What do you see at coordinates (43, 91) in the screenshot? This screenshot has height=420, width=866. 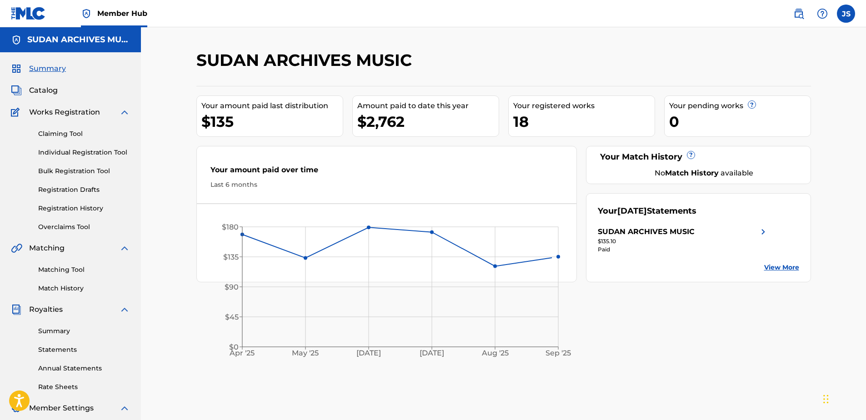 I see `span: Catalog` at bounding box center [43, 91].